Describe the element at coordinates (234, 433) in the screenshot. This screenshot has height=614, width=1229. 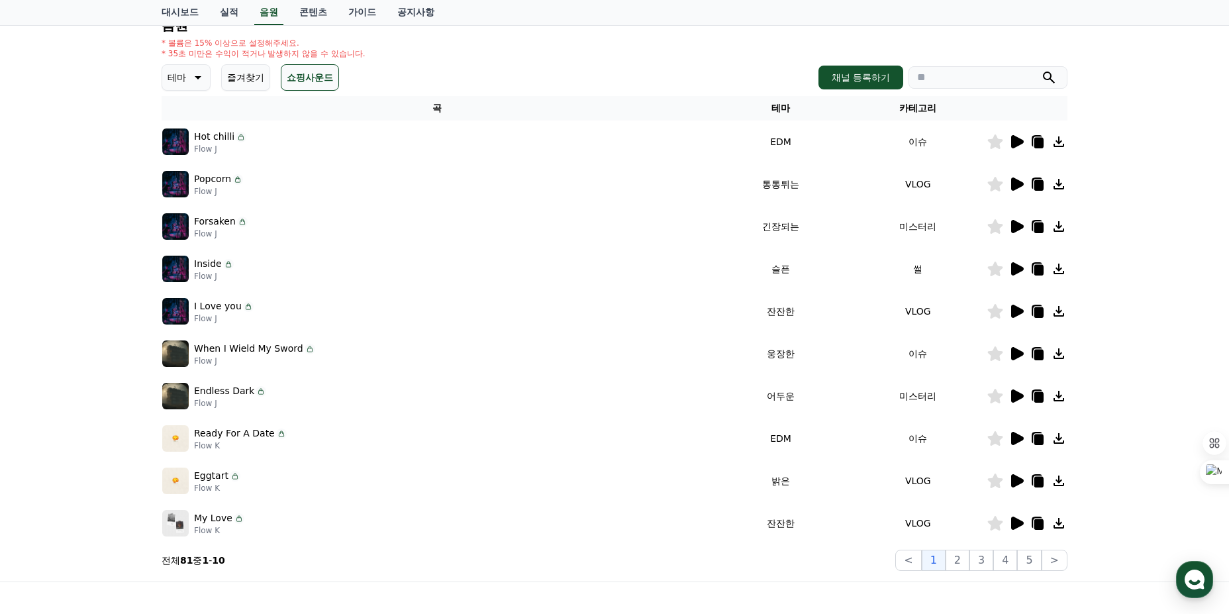
I see `p: Ready For A Date` at that location.